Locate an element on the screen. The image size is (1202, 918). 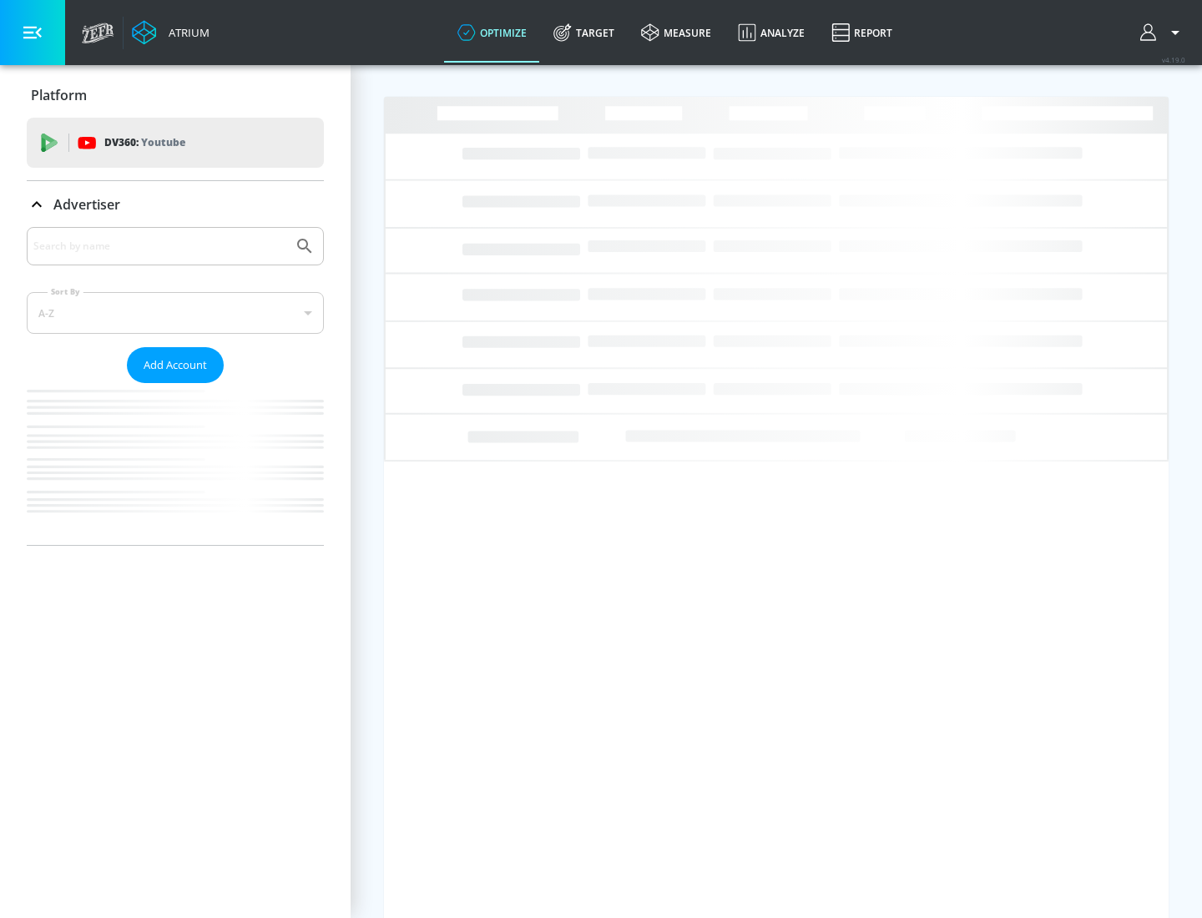
span: Add Account is located at coordinates (175, 365).